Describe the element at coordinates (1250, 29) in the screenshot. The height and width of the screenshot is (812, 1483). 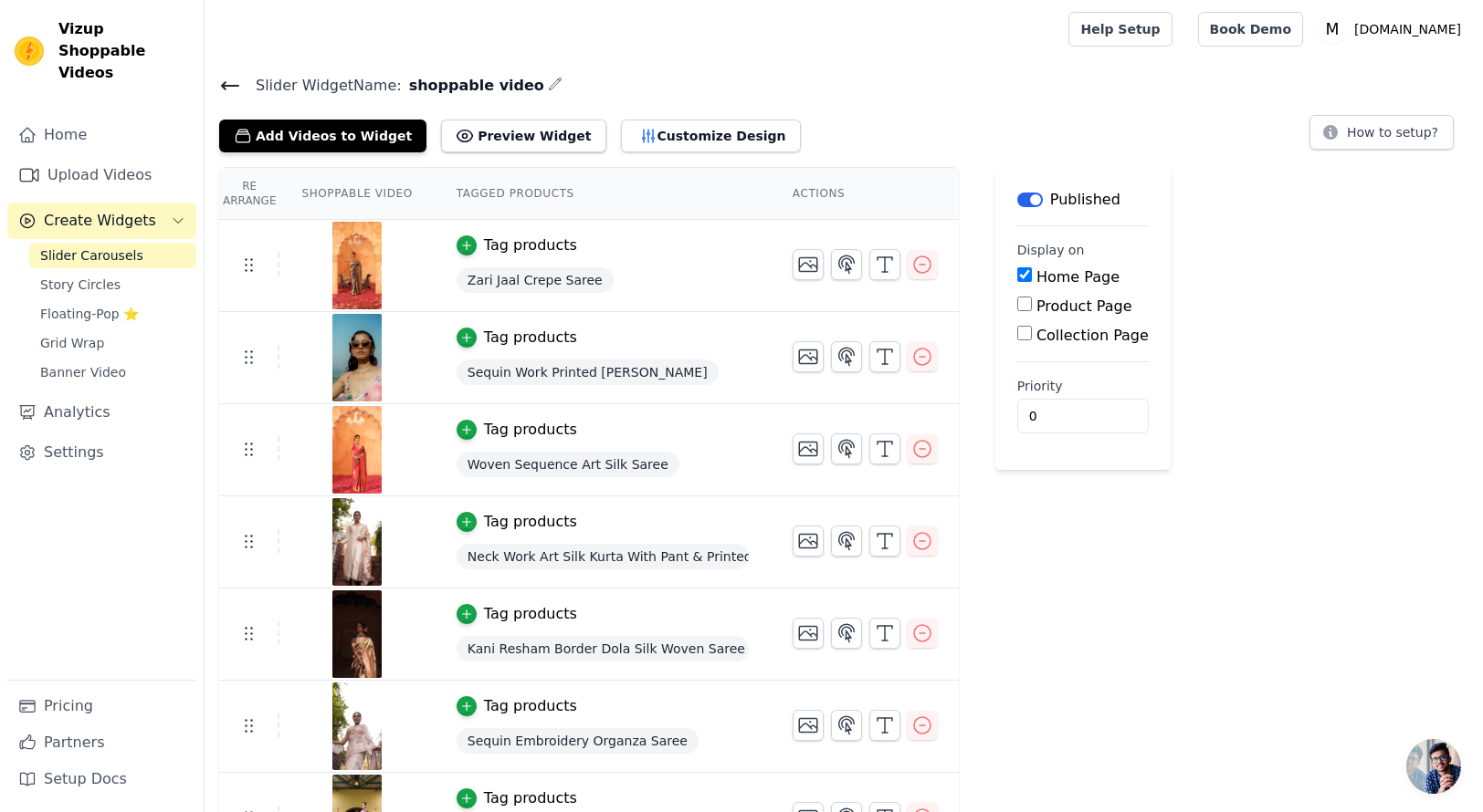
I see `a: Book Demo` at that location.